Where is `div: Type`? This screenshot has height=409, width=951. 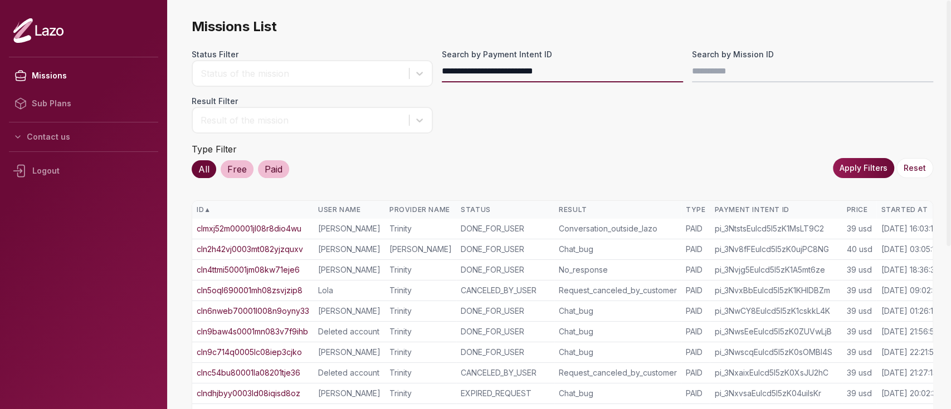 div: Type is located at coordinates (695, 210).